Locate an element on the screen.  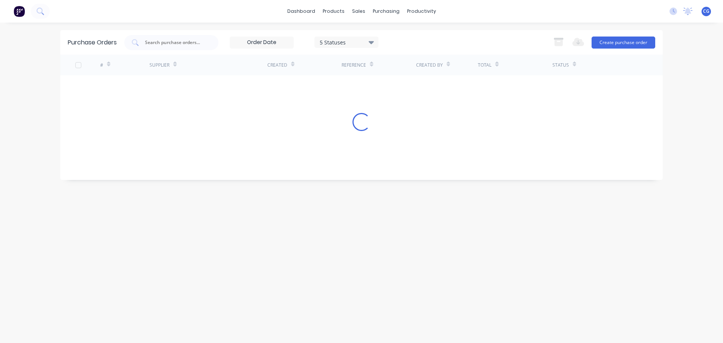
div: Created By is located at coordinates (429, 65).